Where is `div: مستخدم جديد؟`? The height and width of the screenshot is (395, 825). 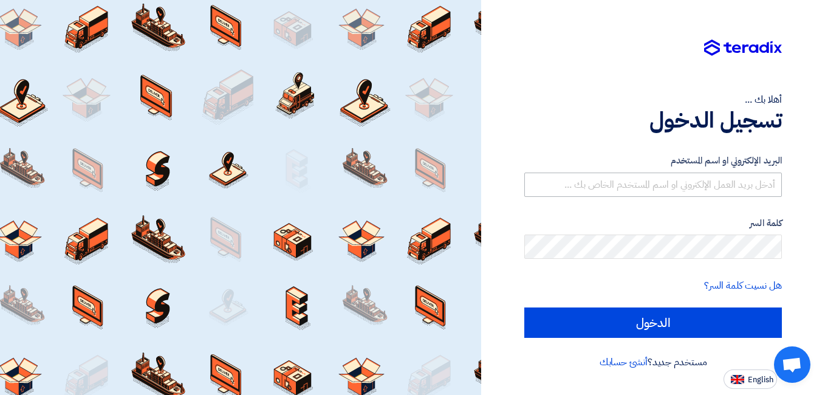
div: مستخدم جديد؟ is located at coordinates (653, 362).